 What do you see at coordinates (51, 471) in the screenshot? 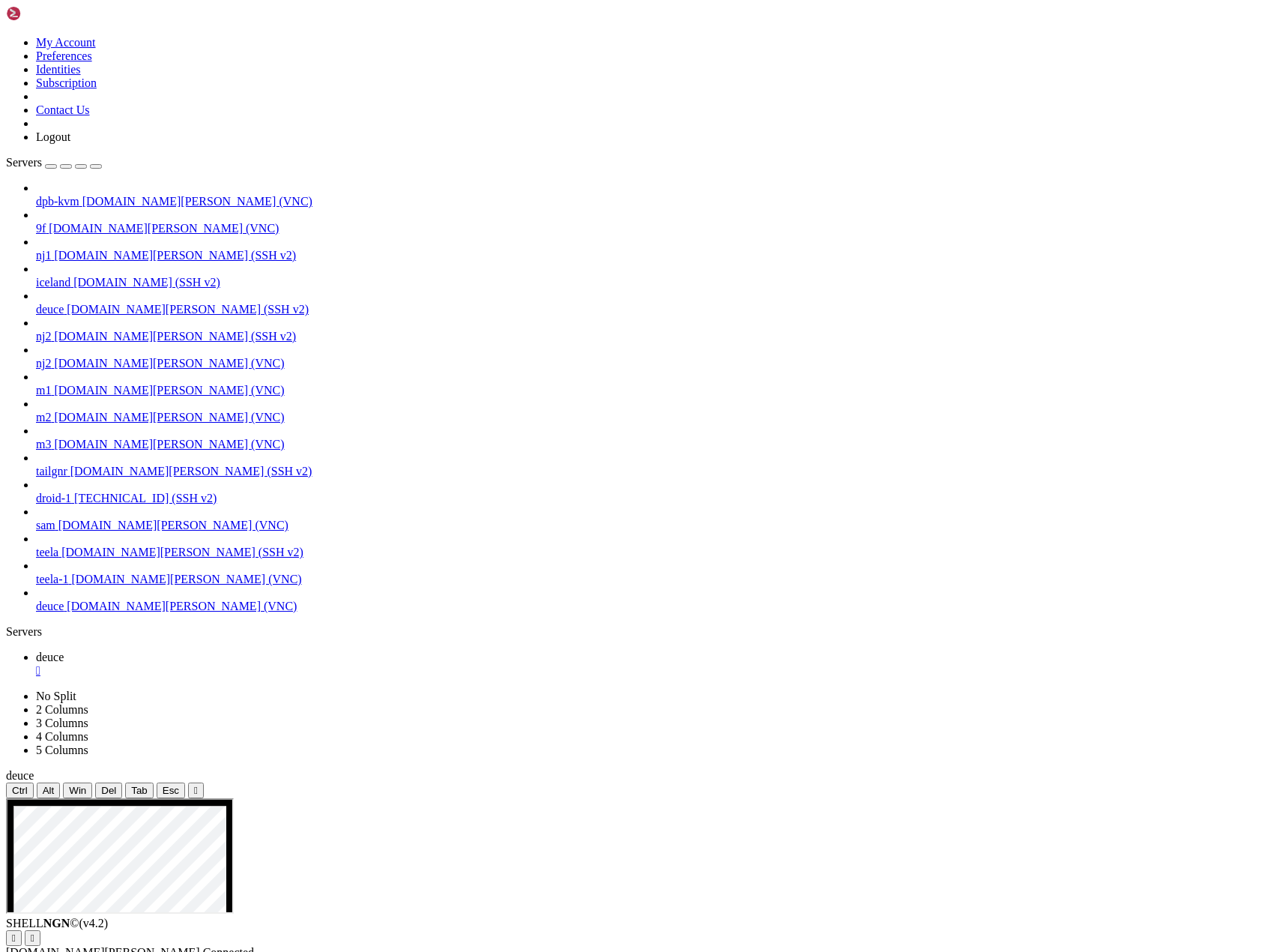
I see `span: tailgnr` at bounding box center [51, 471].